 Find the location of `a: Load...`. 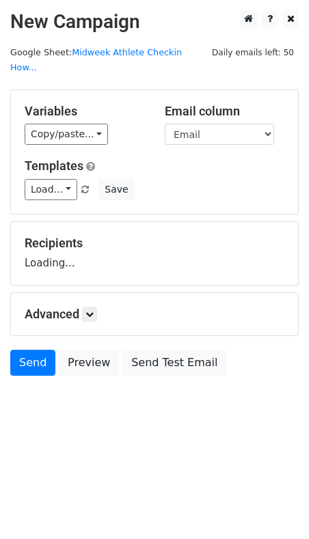

a: Load... is located at coordinates (51, 189).